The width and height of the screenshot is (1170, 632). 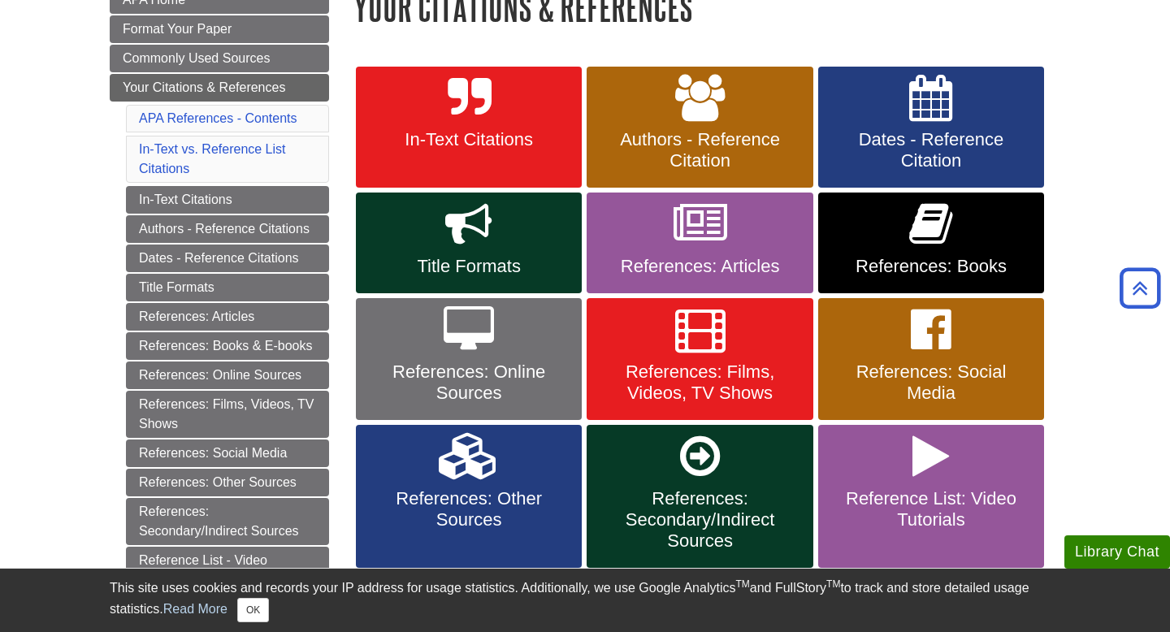 I want to click on a: Back to Top, so click(x=1140, y=288).